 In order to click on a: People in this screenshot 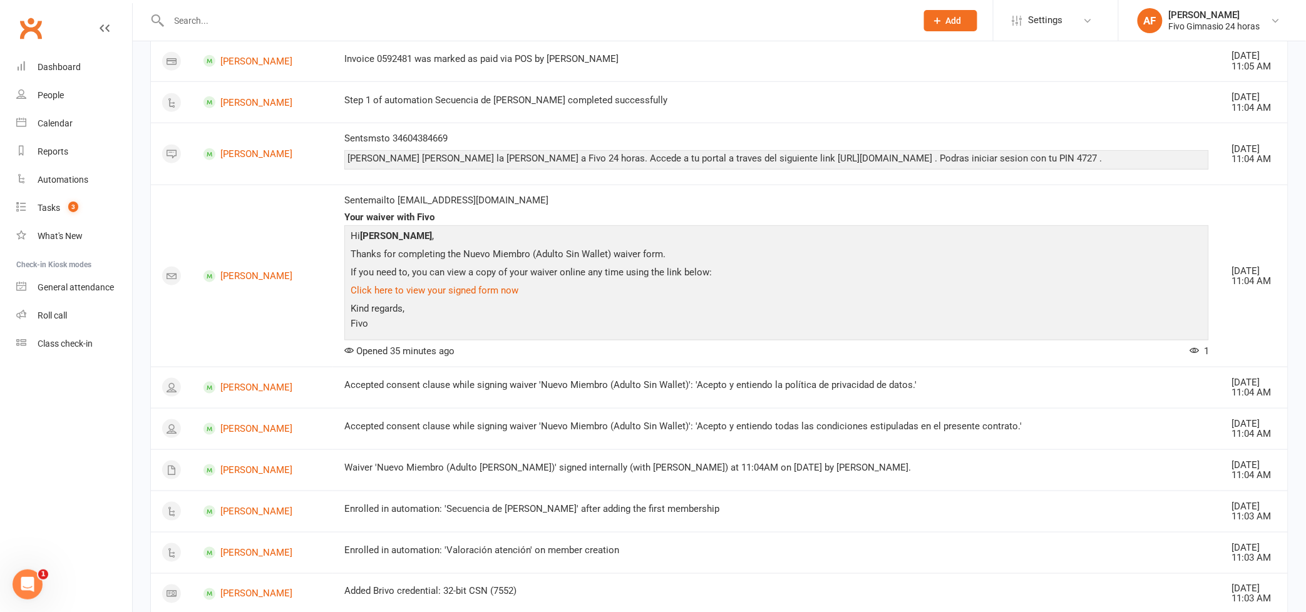, I will do `click(74, 95)`.